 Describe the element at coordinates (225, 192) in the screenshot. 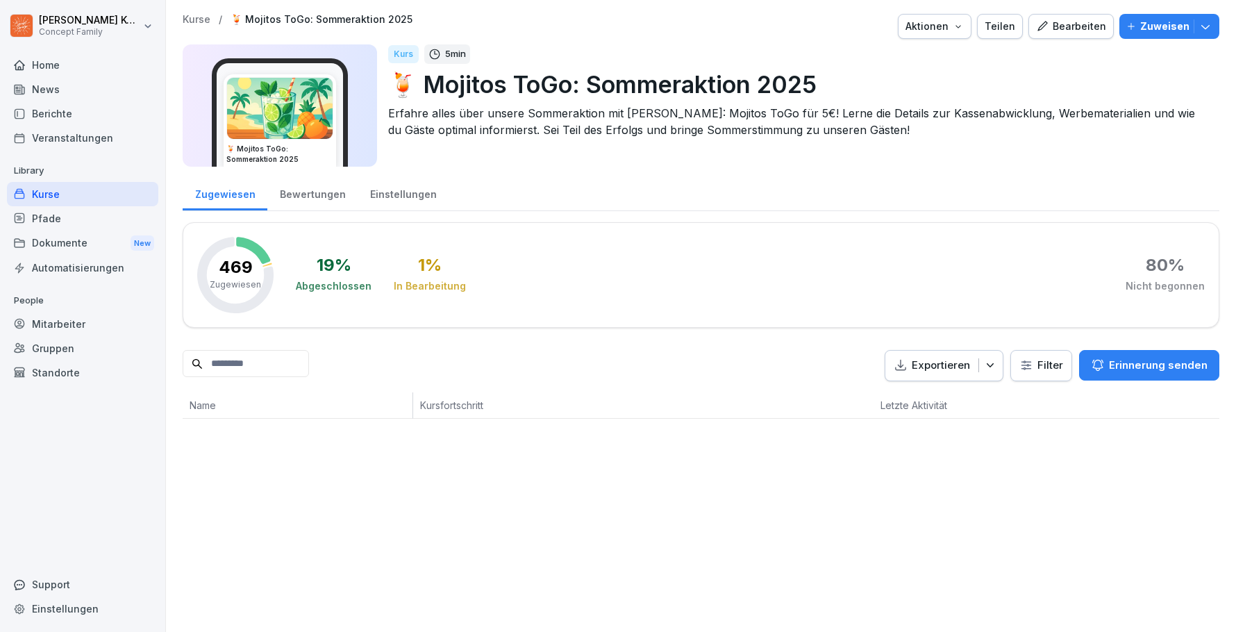

I see `a: Zugewiesen` at that location.